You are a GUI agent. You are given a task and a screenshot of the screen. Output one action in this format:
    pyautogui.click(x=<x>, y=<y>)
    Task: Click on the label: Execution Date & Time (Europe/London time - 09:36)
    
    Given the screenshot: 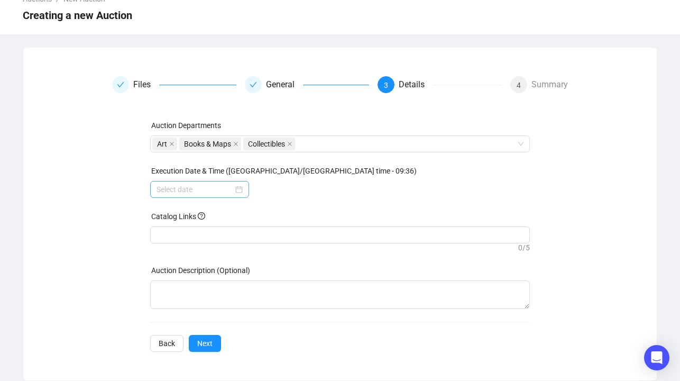 What is the action you would take?
    pyautogui.click(x=284, y=171)
    